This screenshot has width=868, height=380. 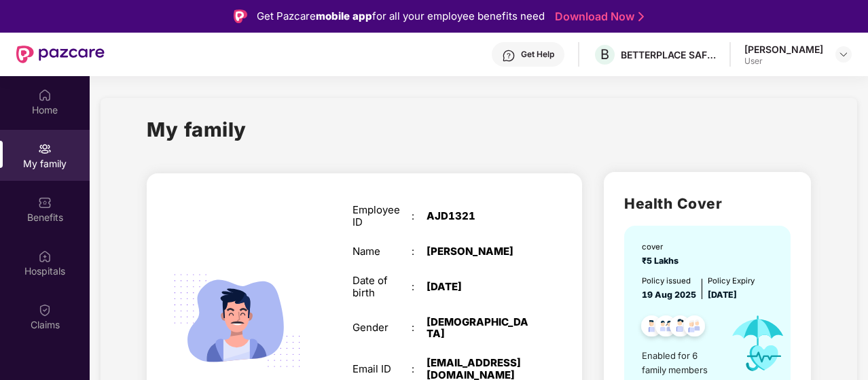 I want to click on img: svg+xml;base64,PHN2ZyBpZD0iQ2xhaW0iIHhtbG5zPSJodHRwOi8vd3d3LnczLm9yZy8yMDAwL3N2ZyIgd2lkdGg9IjIwIi..., so click(x=45, y=310).